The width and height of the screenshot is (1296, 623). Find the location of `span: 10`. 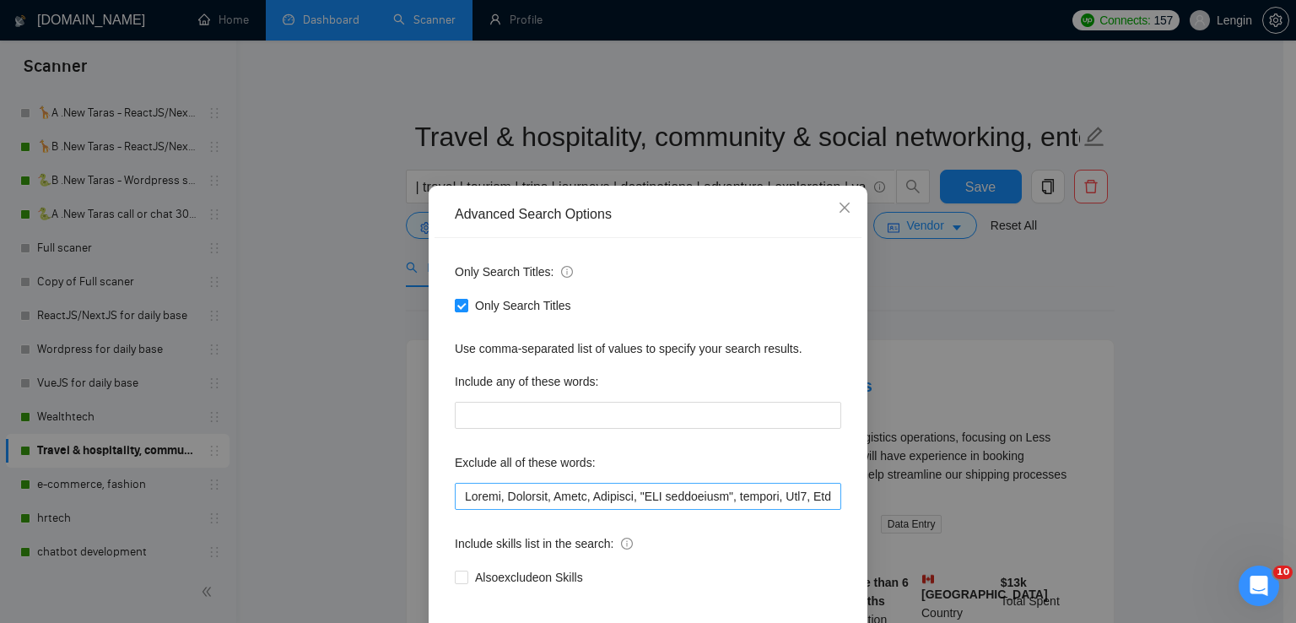

span: 10 is located at coordinates (1283, 572).